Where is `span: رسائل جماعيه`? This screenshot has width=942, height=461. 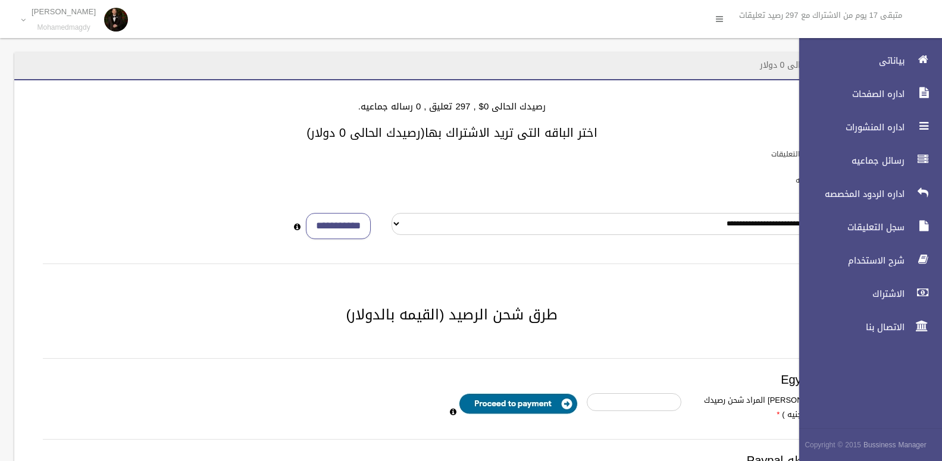
span: رسائل جماعيه is located at coordinates (849, 161).